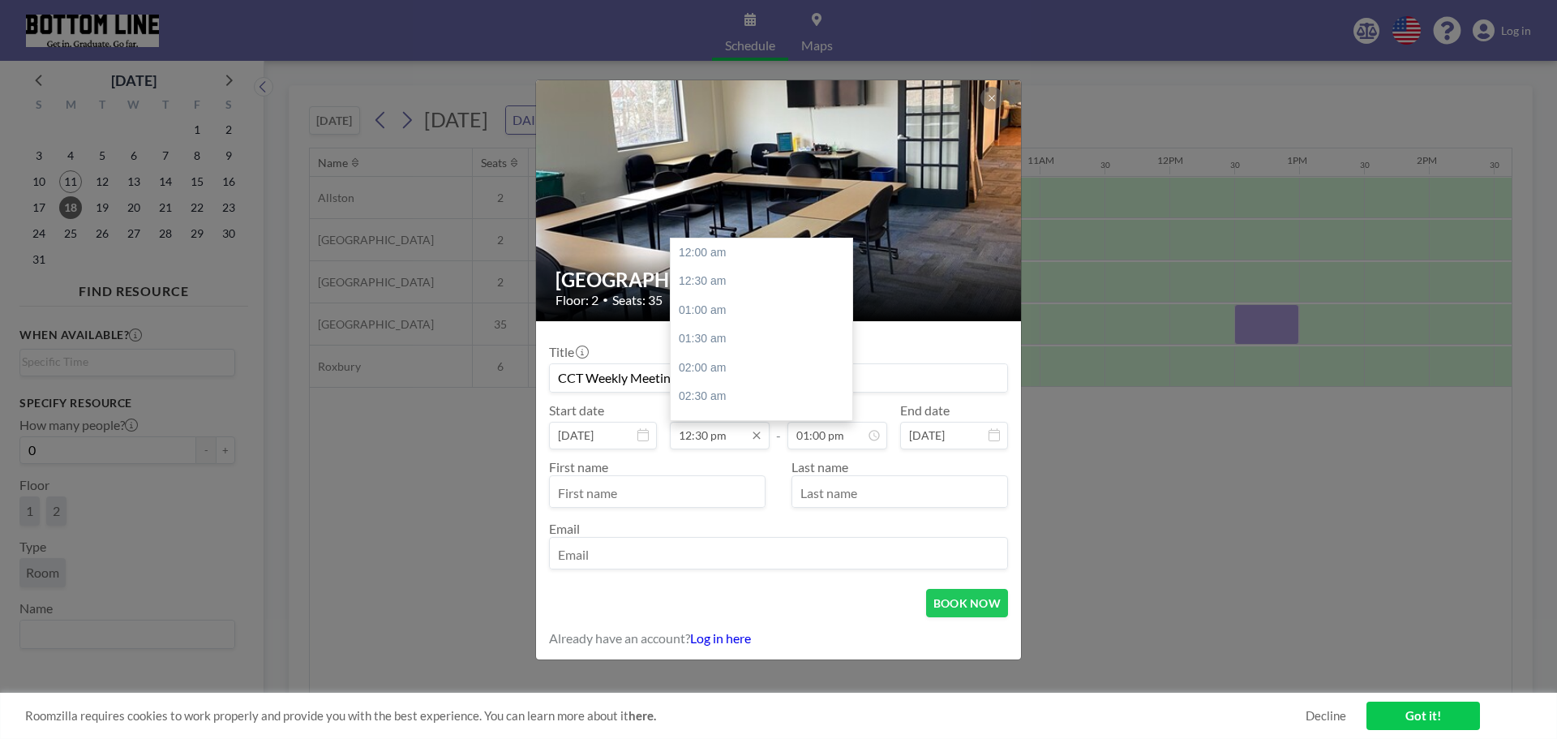 The image size is (1557, 739). I want to click on div: 12:30 am, so click(766, 281).